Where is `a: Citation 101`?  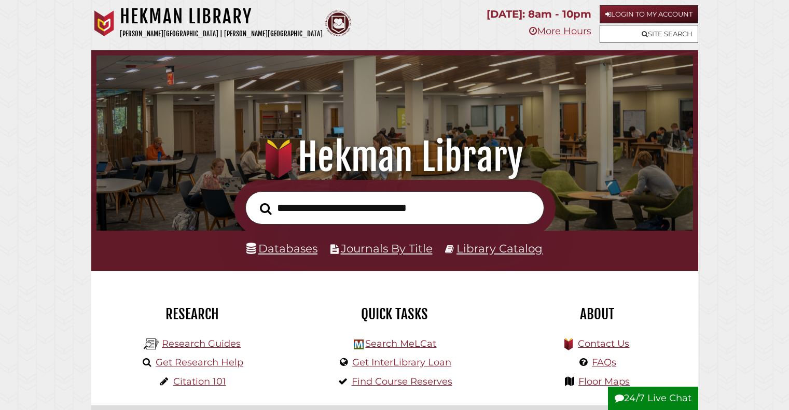
a: Citation 101 is located at coordinates (200, 382).